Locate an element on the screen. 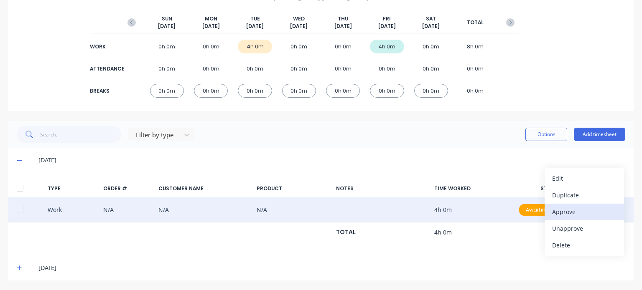  div: Edit is located at coordinates (584, 178).